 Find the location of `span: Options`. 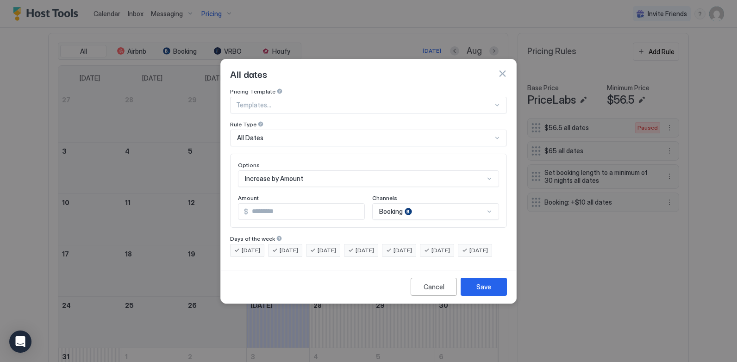

span: Options is located at coordinates (249, 165).